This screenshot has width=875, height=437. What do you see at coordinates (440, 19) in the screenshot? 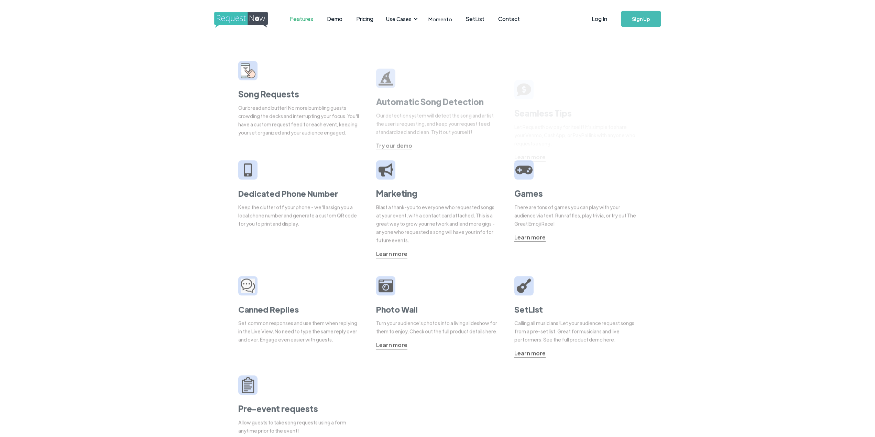
I see `a: Momento` at bounding box center [440, 19].